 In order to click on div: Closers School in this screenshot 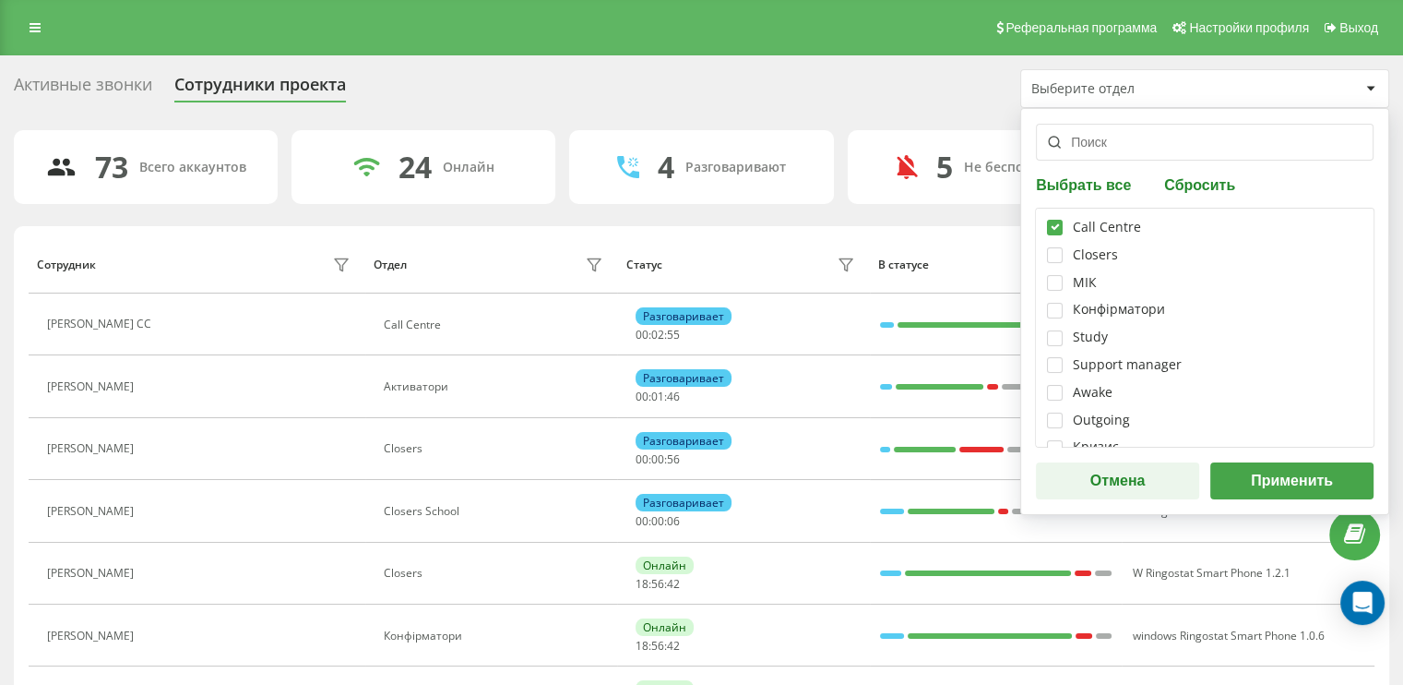, I will do `click(495, 511)`.